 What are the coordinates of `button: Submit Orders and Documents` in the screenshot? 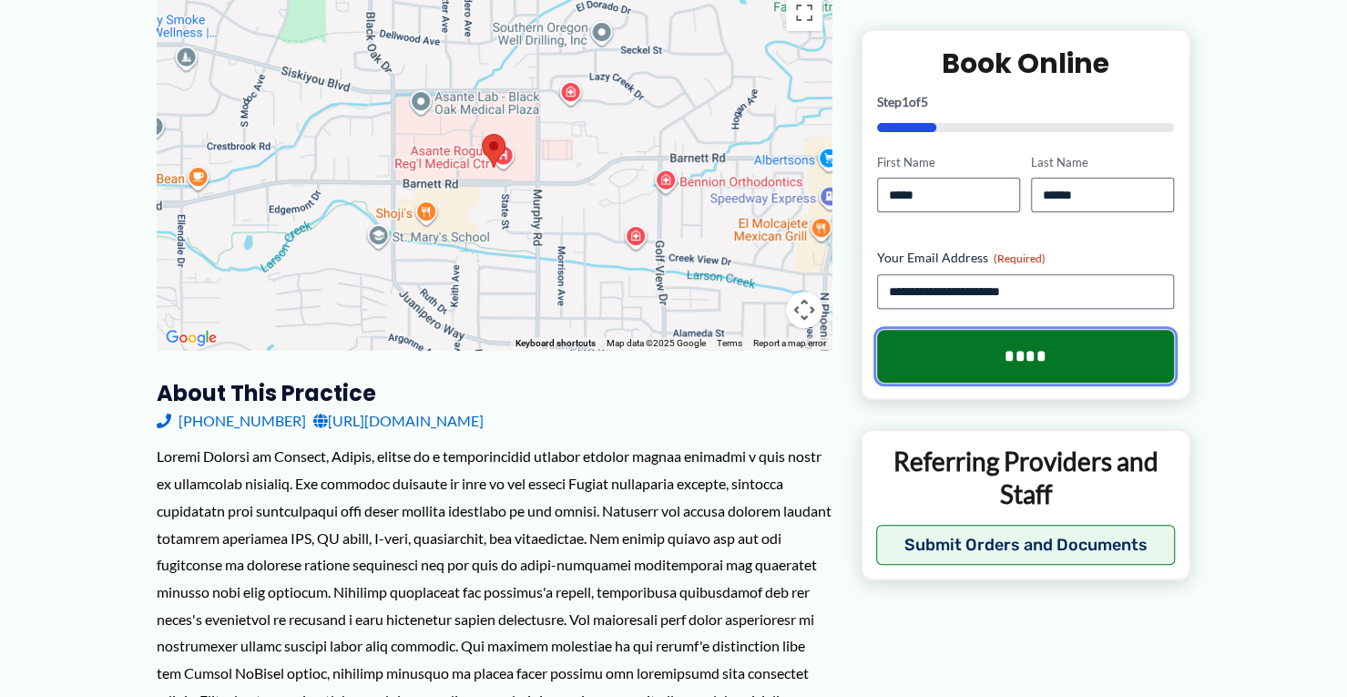 It's located at (1026, 545).